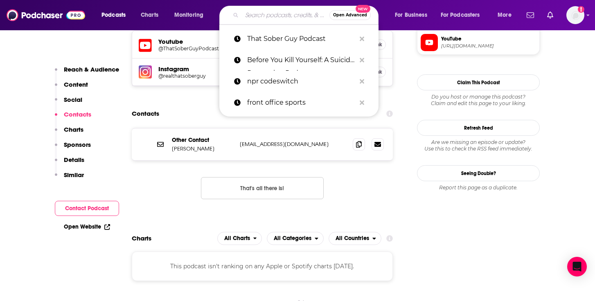 This screenshot has height=301, width=595. Describe the element at coordinates (576, 15) in the screenshot. I see `button: Show profile menu` at that location.